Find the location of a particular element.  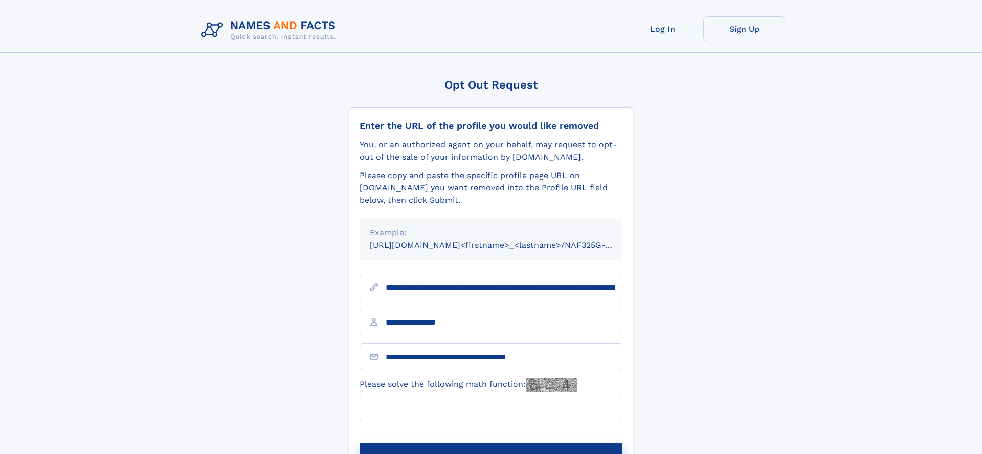

a: Log In is located at coordinates (662, 29).